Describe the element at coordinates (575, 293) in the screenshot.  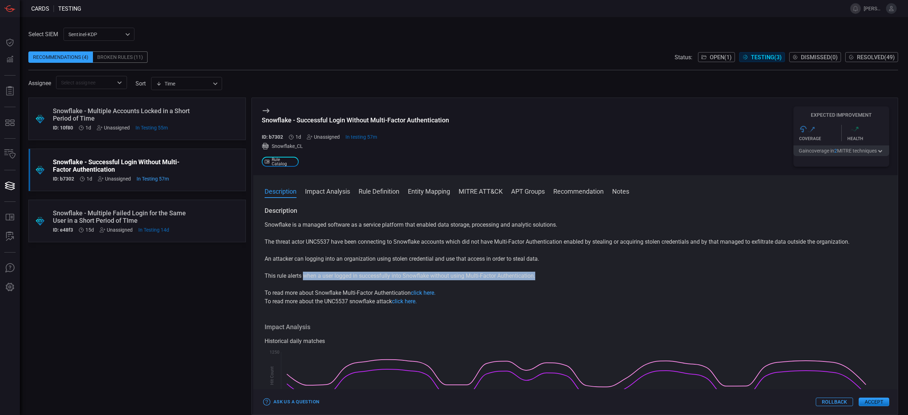
I see `p: To read more about Snowflake Multi-Factor Authentication` at that location.